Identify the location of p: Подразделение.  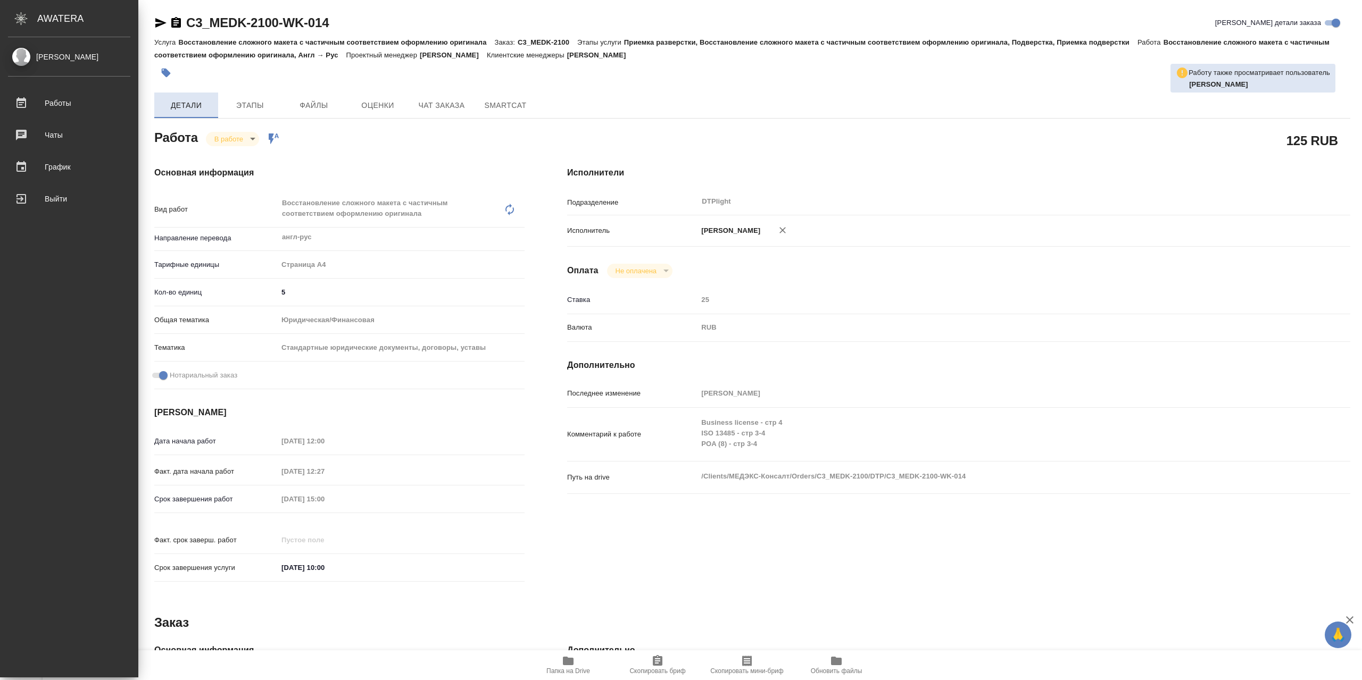
(632, 203).